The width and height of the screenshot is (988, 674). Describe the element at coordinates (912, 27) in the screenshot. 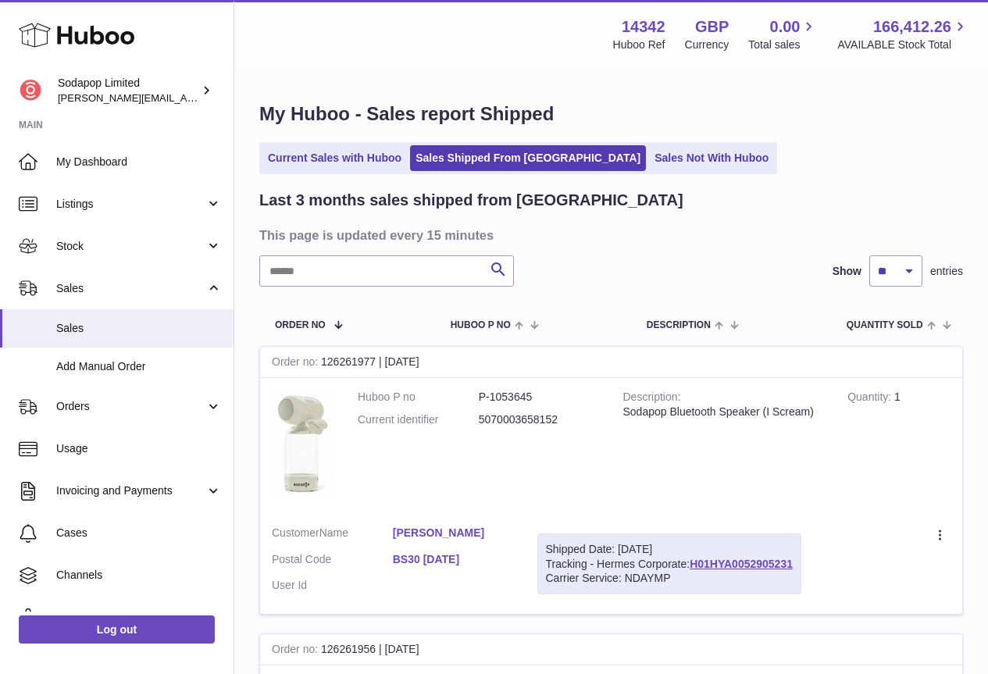

I see `span: 166,412.26` at that location.